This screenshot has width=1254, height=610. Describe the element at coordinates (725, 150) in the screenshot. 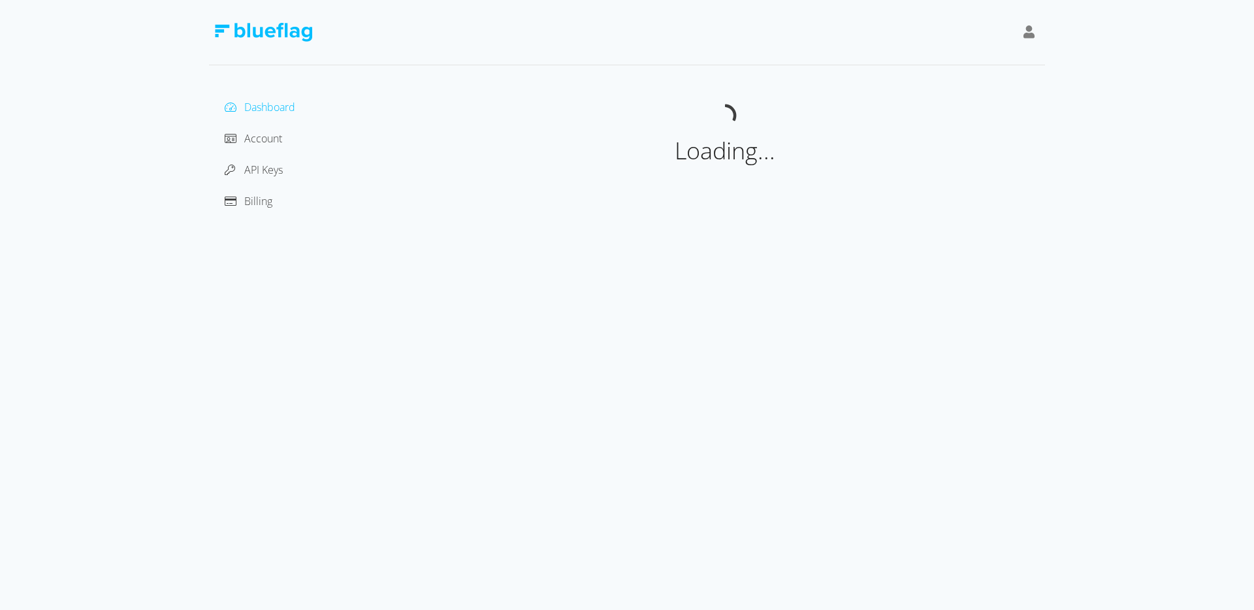

I see `span: Loading...` at that location.